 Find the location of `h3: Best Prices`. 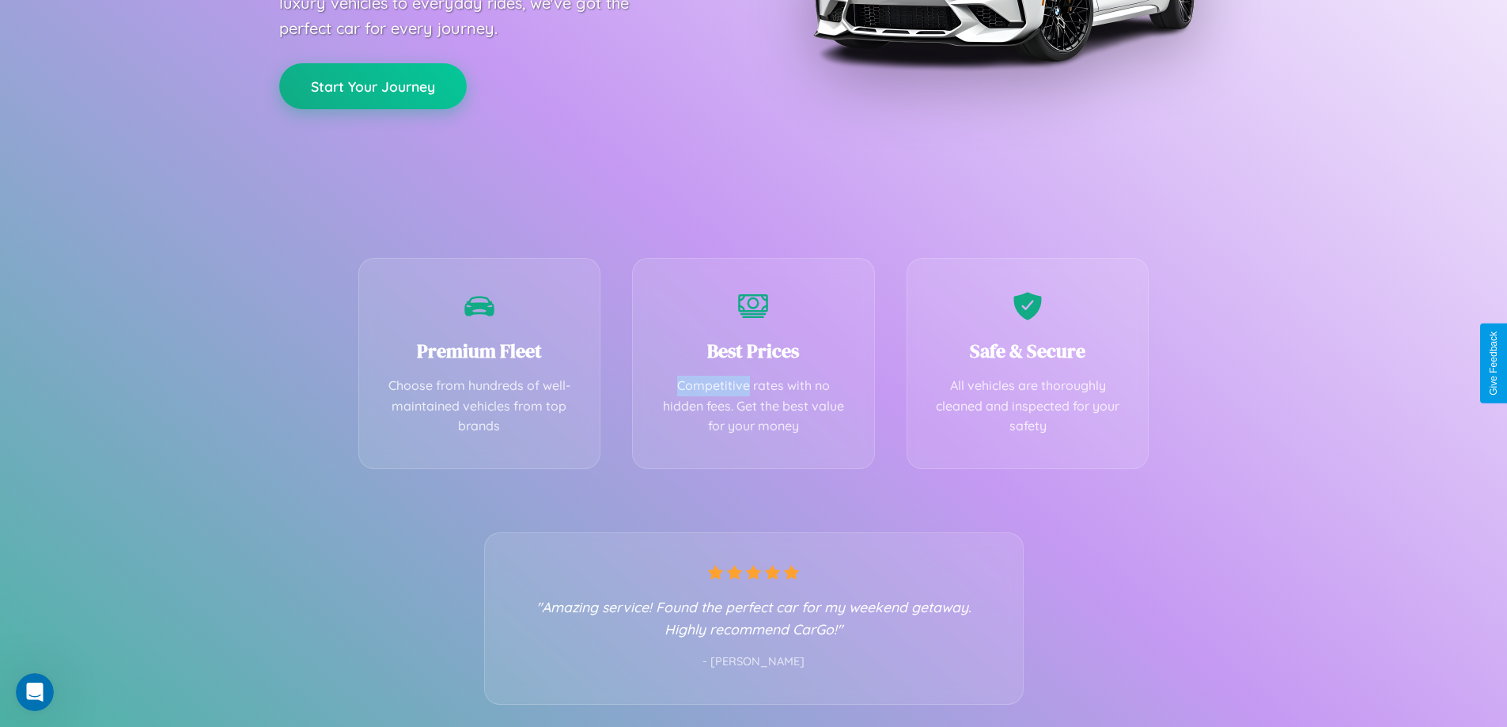

h3: Best Prices is located at coordinates (753, 351).